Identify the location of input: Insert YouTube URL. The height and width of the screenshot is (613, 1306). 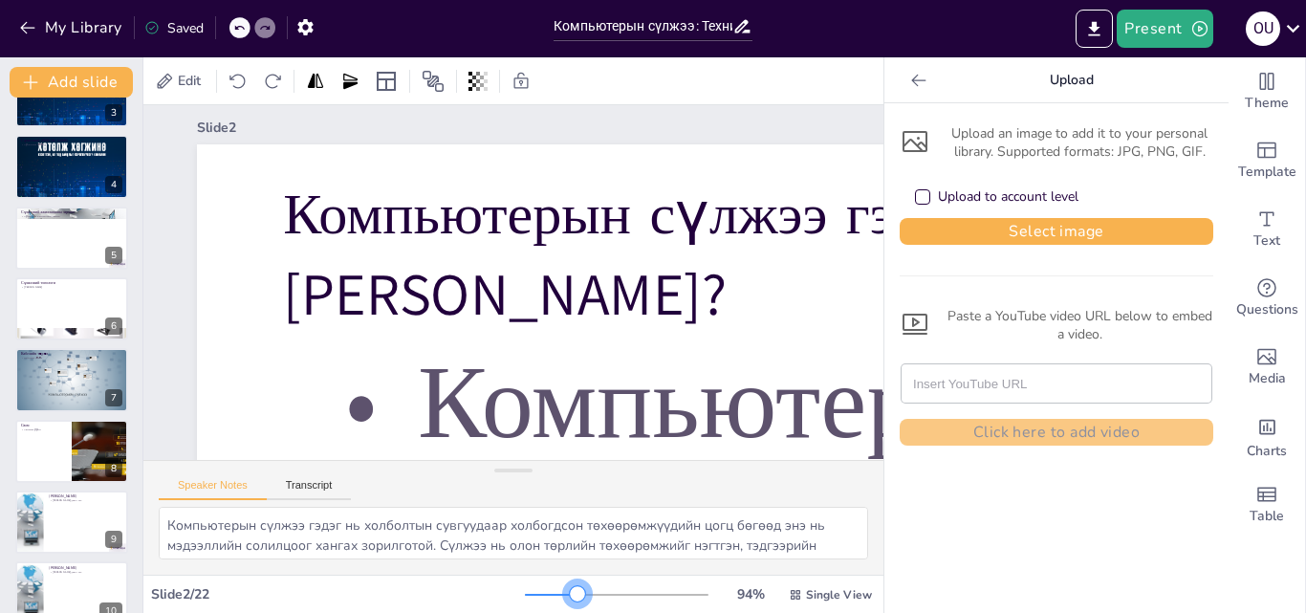
(1057, 383).